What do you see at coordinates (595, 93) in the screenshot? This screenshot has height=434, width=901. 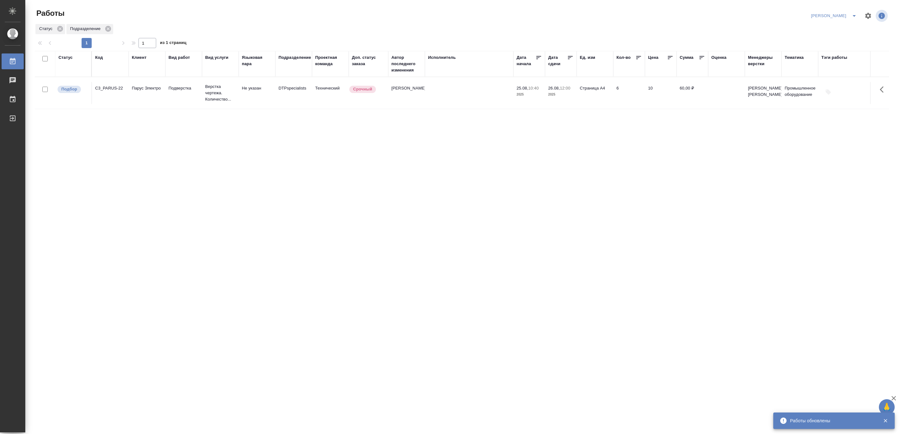 I see `td: Страница А4` at bounding box center [595, 93].